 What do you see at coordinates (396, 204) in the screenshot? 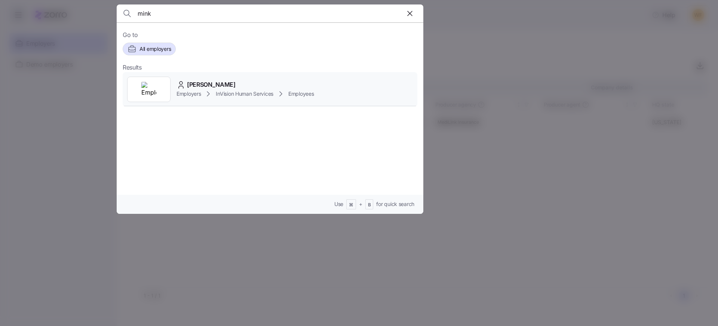
I see `span: for quick search` at bounding box center [396, 204].